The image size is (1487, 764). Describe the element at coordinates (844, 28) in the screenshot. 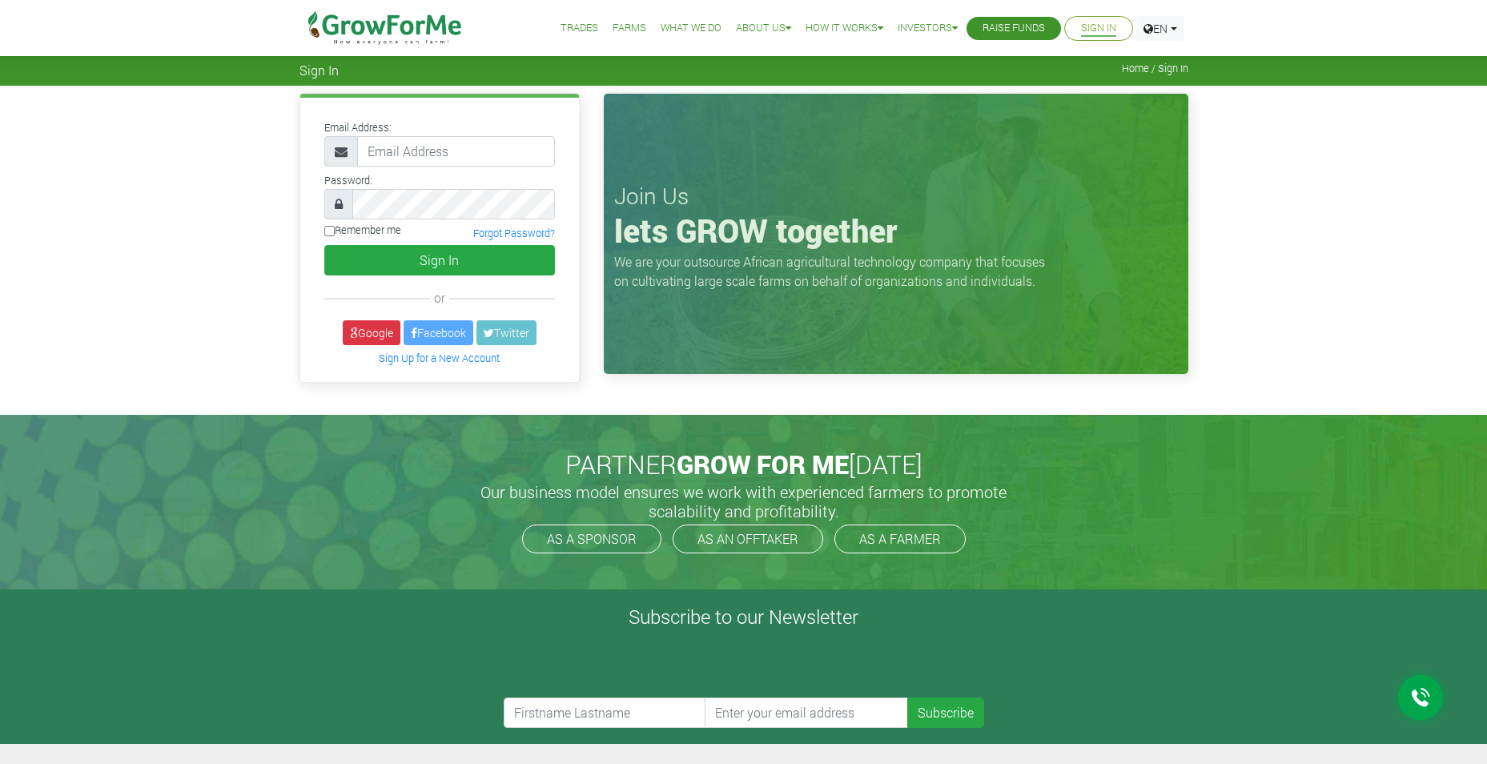

I see `a: How it Works` at that location.